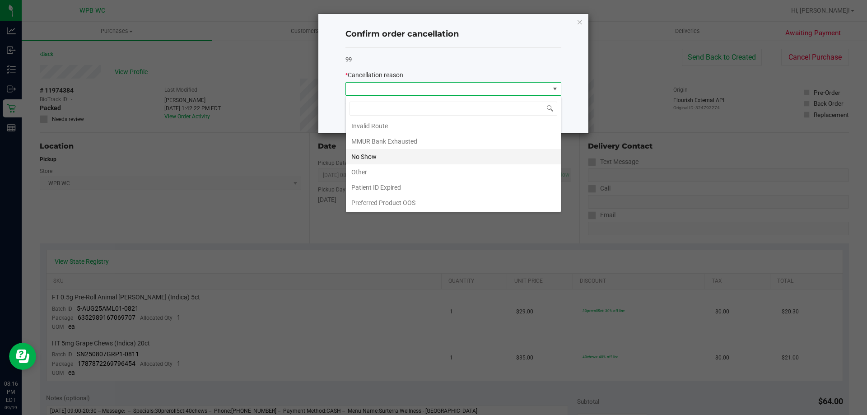  I want to click on li: Preferred Product OOS, so click(453, 203).